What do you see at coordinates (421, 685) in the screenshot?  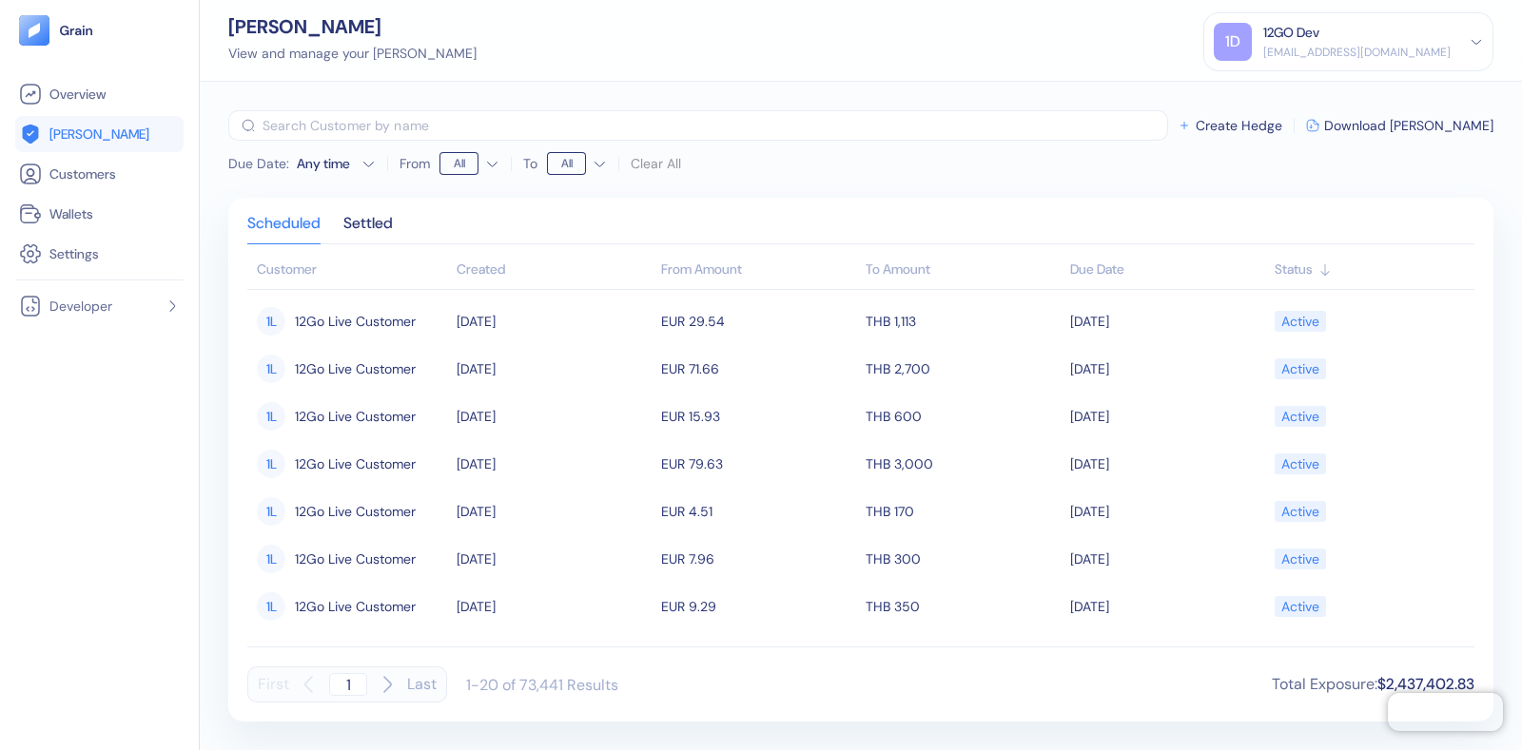 I see `button: Last` at bounding box center [421, 685].